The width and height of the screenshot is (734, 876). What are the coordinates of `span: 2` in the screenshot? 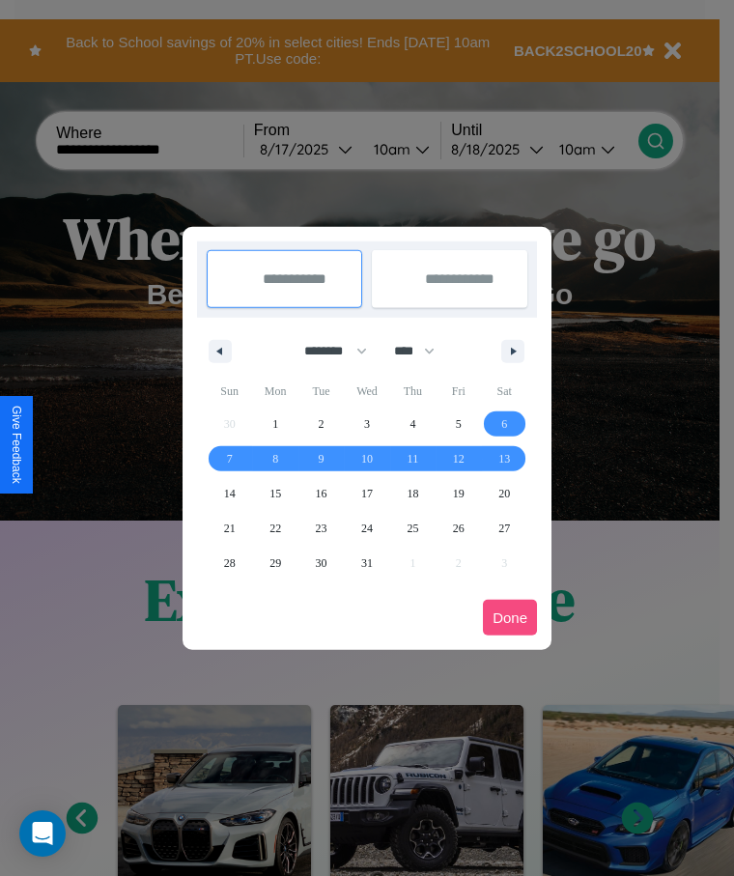 It's located at (322, 424).